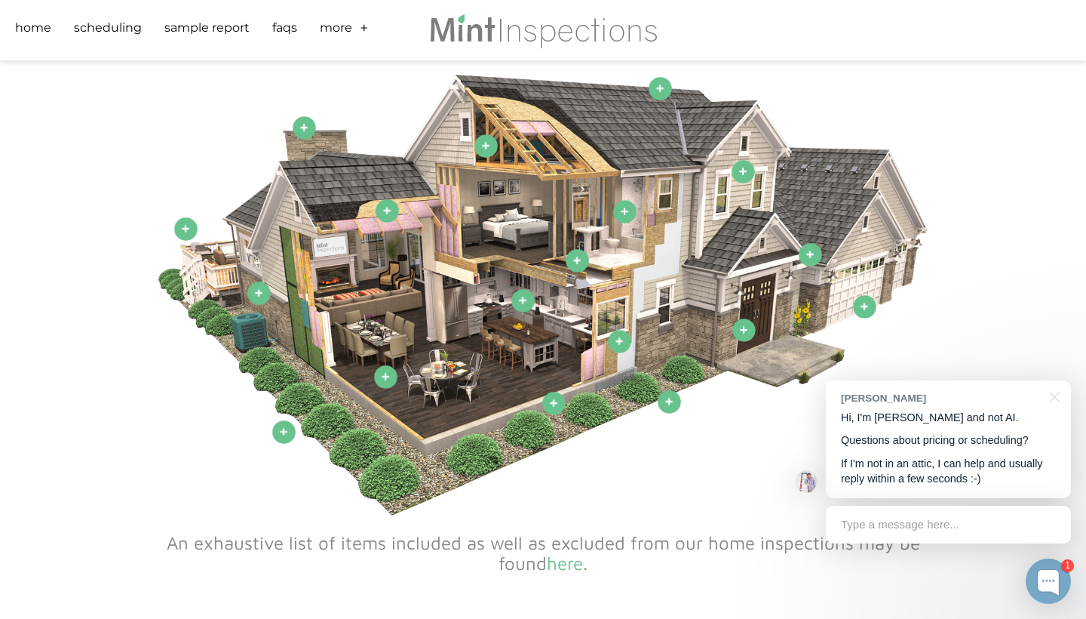 The height and width of the screenshot is (619, 1086). Describe the element at coordinates (543, 30) in the screenshot. I see `img: Mint Inspections` at that location.